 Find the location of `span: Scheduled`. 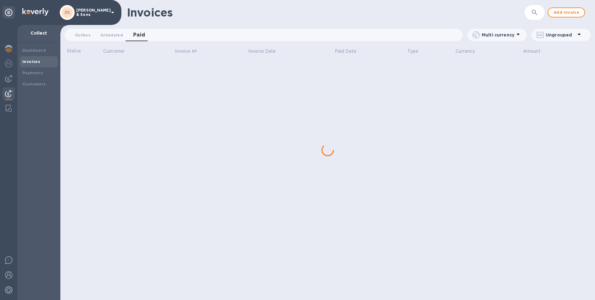

span: Scheduled is located at coordinates (112, 35).